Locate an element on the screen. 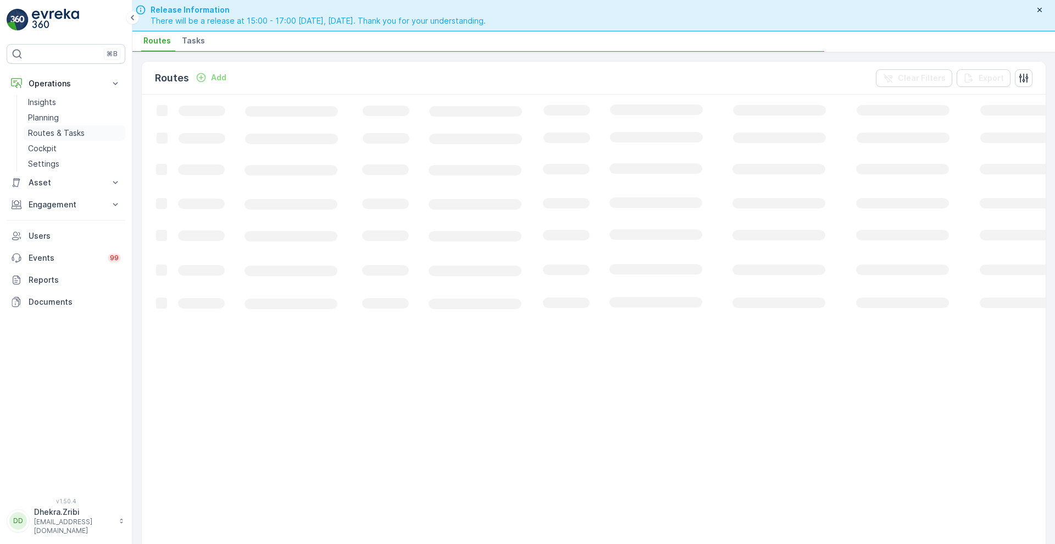  button: Clear Filters is located at coordinates (914, 78).